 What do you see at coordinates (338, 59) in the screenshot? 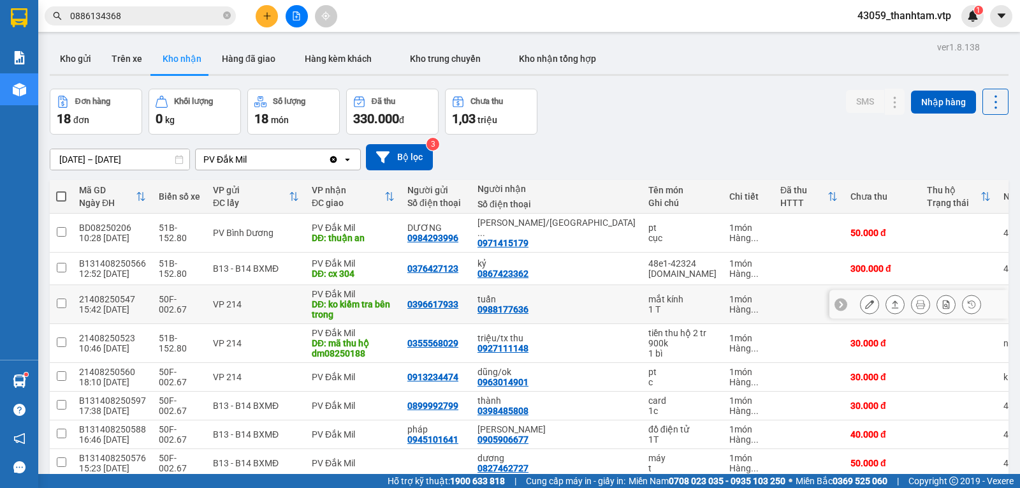
I see `span: Hàng kèm khách` at bounding box center [338, 59].